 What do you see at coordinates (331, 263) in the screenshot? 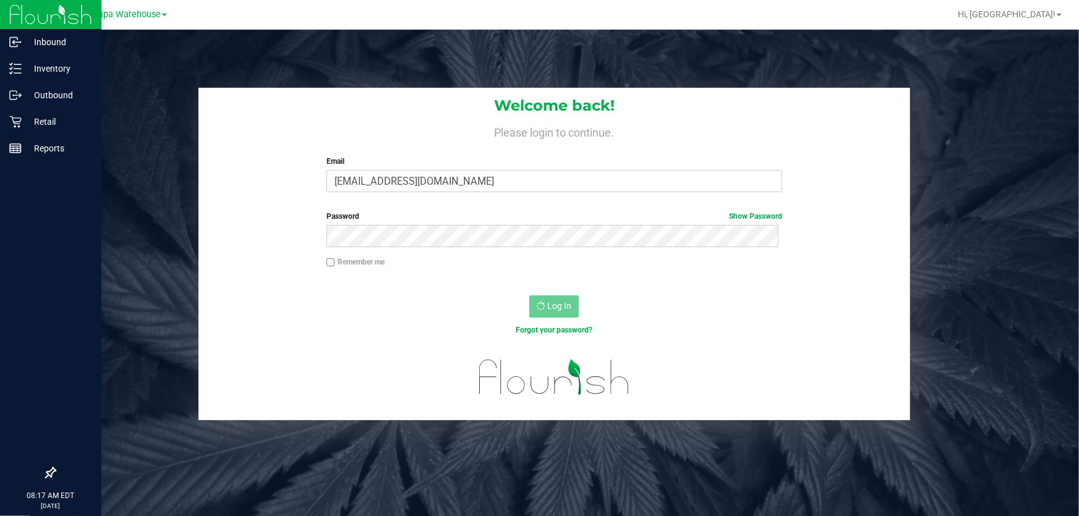
I see `input: Remember me` at bounding box center [331, 263].